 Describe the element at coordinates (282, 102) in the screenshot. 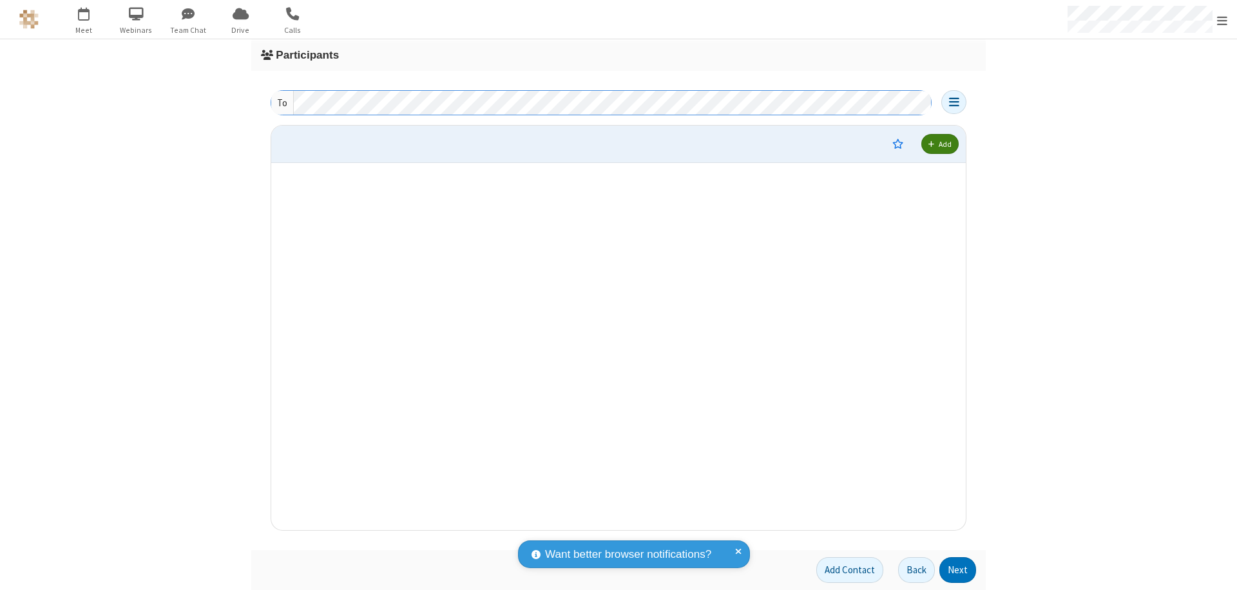

I see `div: To` at that location.